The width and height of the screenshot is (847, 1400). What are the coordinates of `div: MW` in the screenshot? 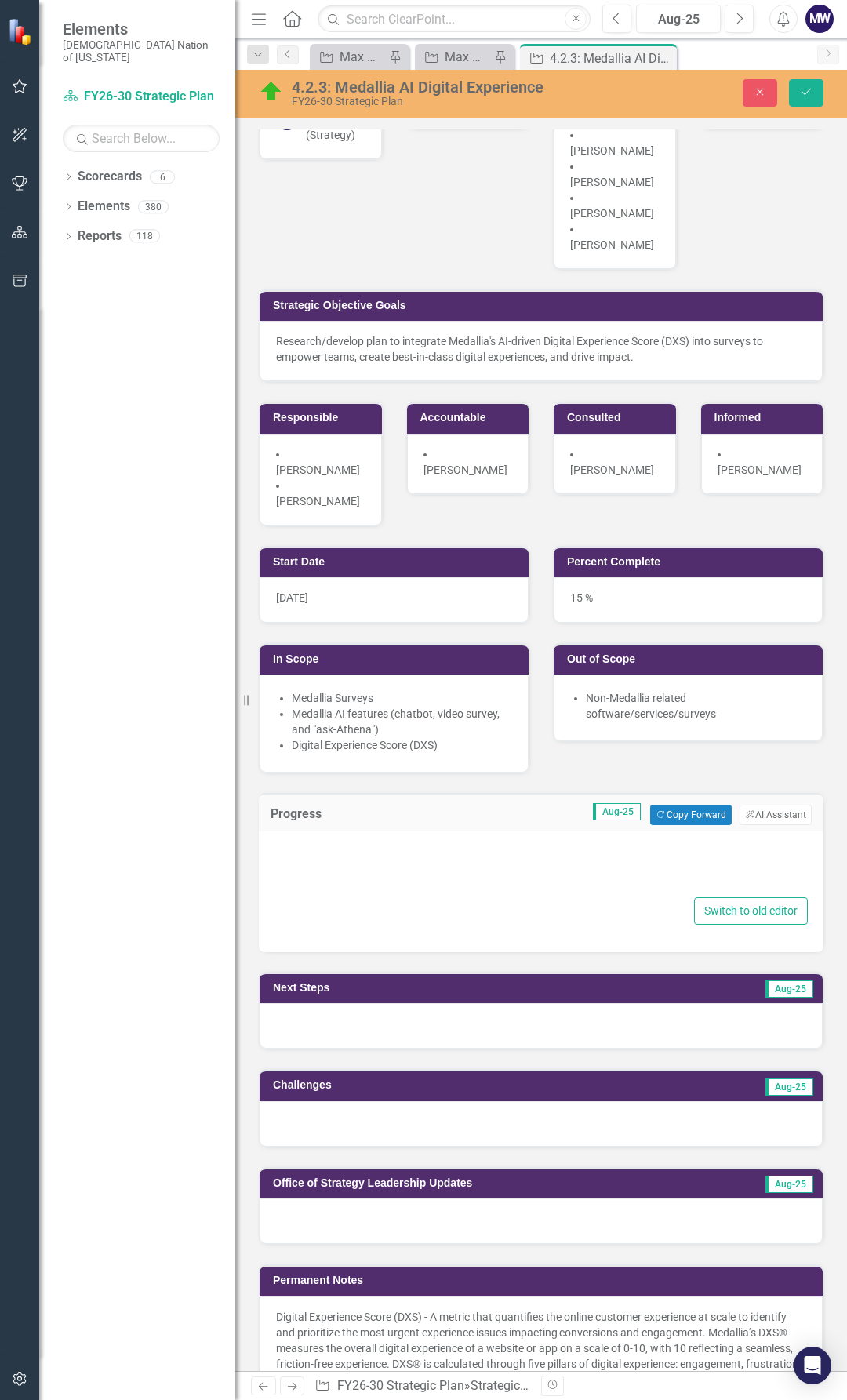 It's located at (820, 19).